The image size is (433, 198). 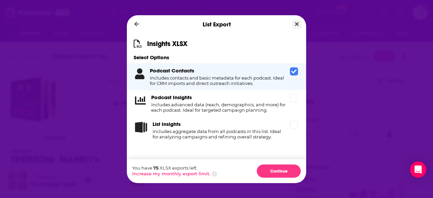 What do you see at coordinates (279, 171) in the screenshot?
I see `button: Continue` at bounding box center [279, 171].